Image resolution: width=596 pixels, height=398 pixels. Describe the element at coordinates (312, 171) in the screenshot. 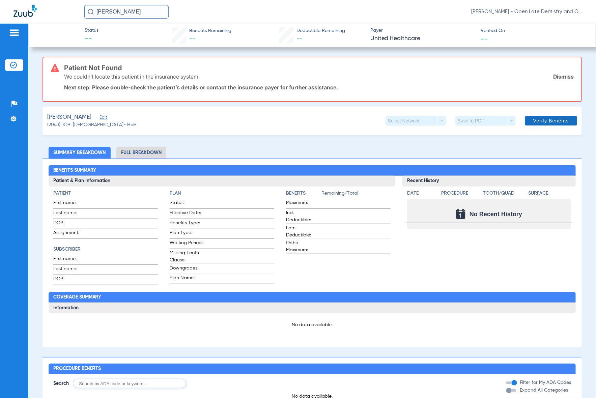

I see `h2: Benefits Summary` at that location.